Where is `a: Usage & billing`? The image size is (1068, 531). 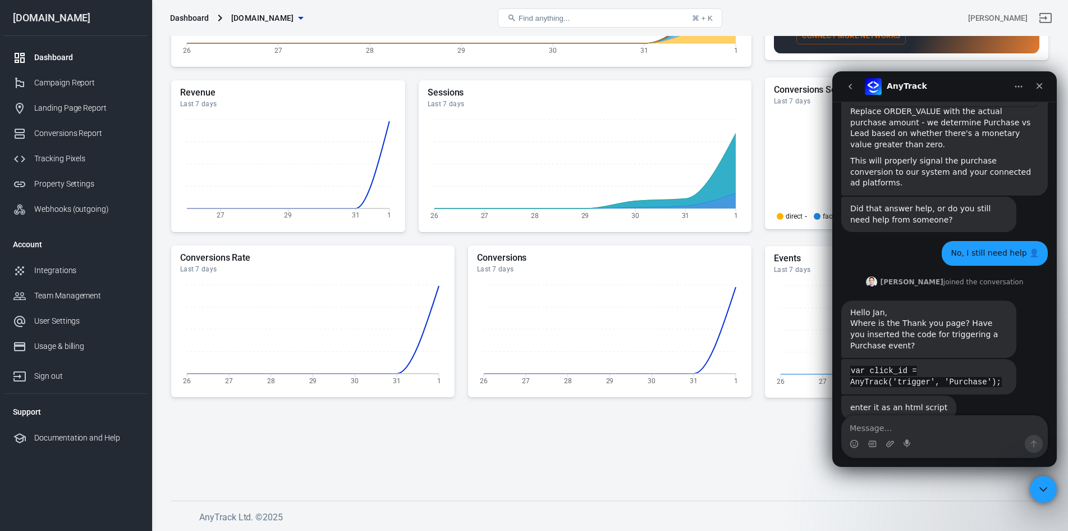 a: Usage & billing is located at coordinates (76, 346).